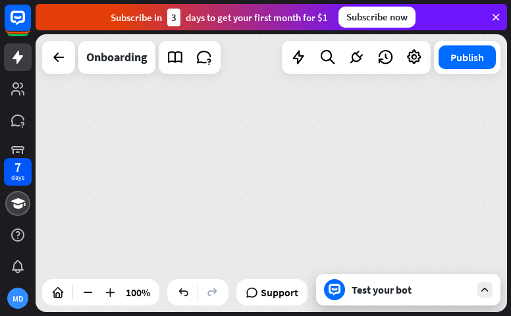 The image size is (511, 316). What do you see at coordinates (174, 17) in the screenshot?
I see `div: 3` at bounding box center [174, 17].